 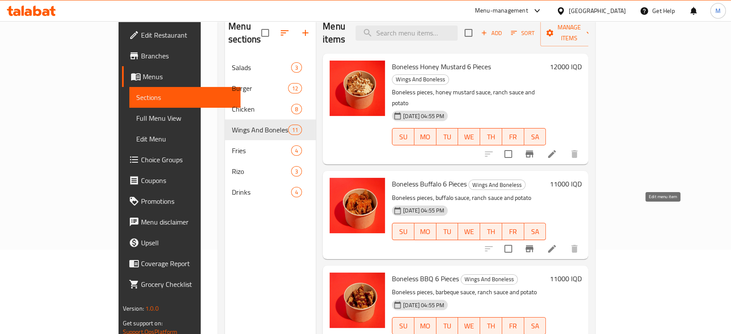 I want to click on button: Add section, so click(x=305, y=33).